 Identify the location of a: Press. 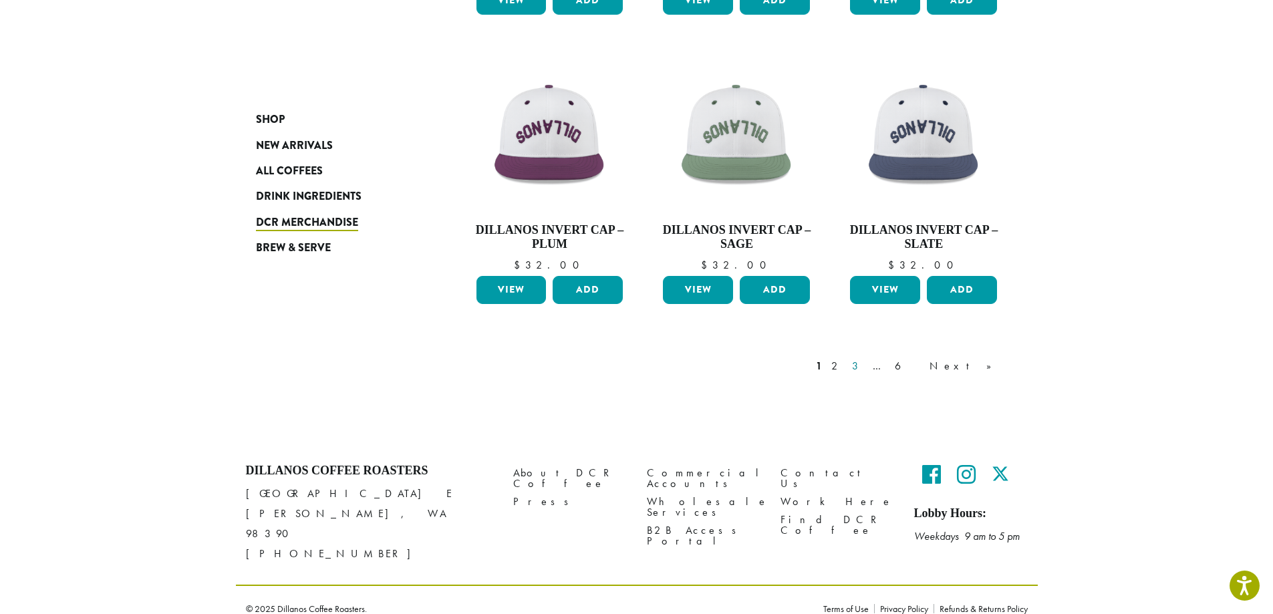
(570, 501).